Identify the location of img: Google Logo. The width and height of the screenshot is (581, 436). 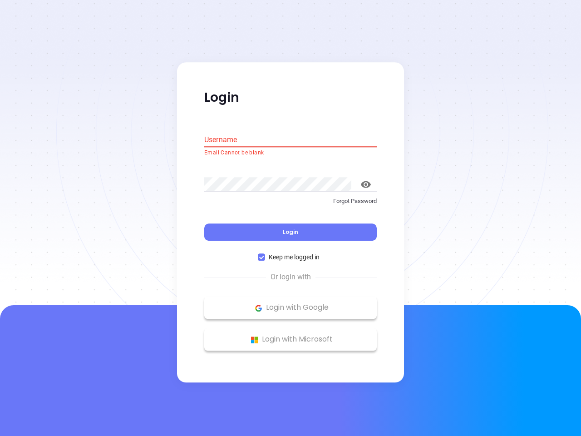
(258, 308).